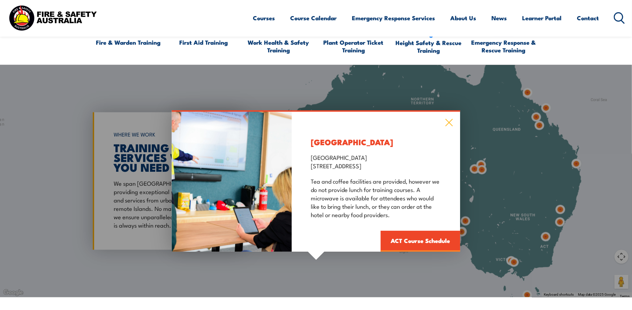  Describe the element at coordinates (232, 181) in the screenshot. I see `img: A learner in a classroom using a tablet for digital learning and a trainer showing evacuation pla...` at that location.